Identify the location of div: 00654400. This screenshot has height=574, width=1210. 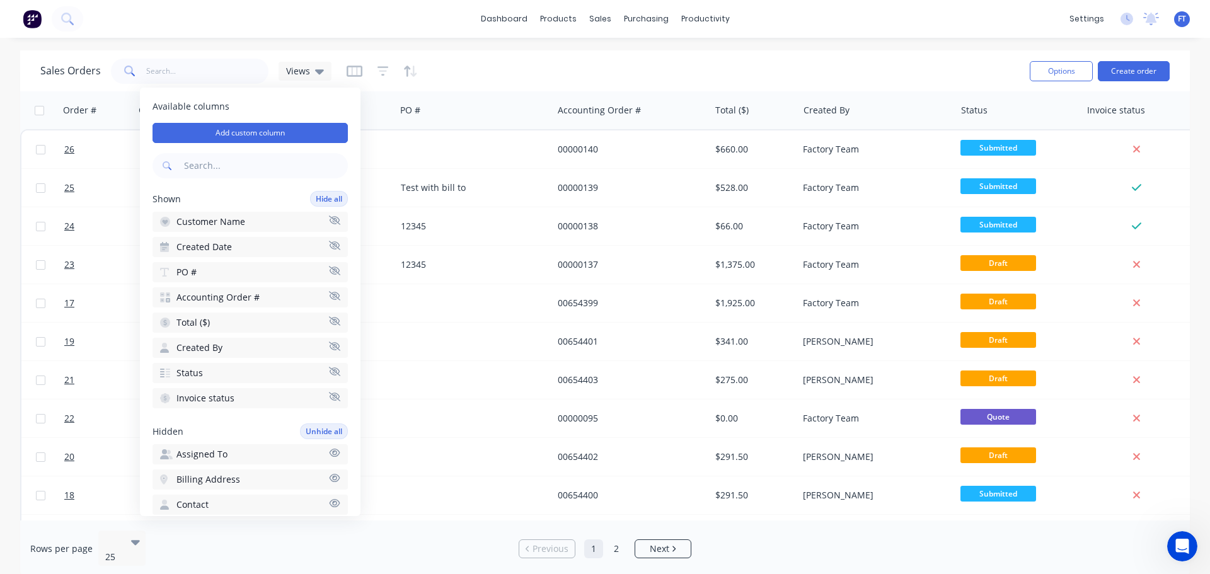
(628, 495).